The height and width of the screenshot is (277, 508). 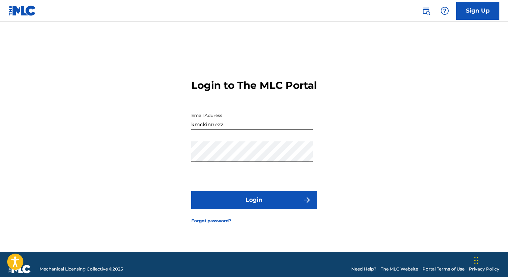 What do you see at coordinates (364, 269) in the screenshot?
I see `a: Need Help?` at bounding box center [364, 269].